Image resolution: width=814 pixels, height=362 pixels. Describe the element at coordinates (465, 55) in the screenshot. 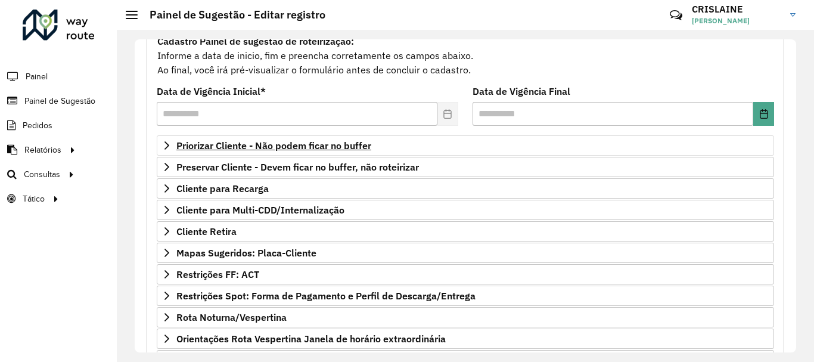

I see `div: Informe a data de inicio, fim e preencha corretamente os campos abaixo. Ao final, você irá pré-vi...` at that location.